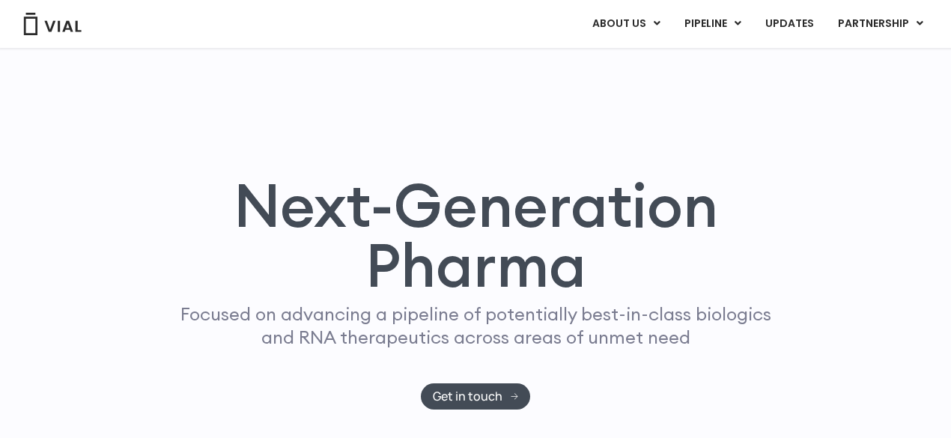 This screenshot has height=438, width=951. Describe the element at coordinates (52, 24) in the screenshot. I see `img: Vial Logo` at that location.